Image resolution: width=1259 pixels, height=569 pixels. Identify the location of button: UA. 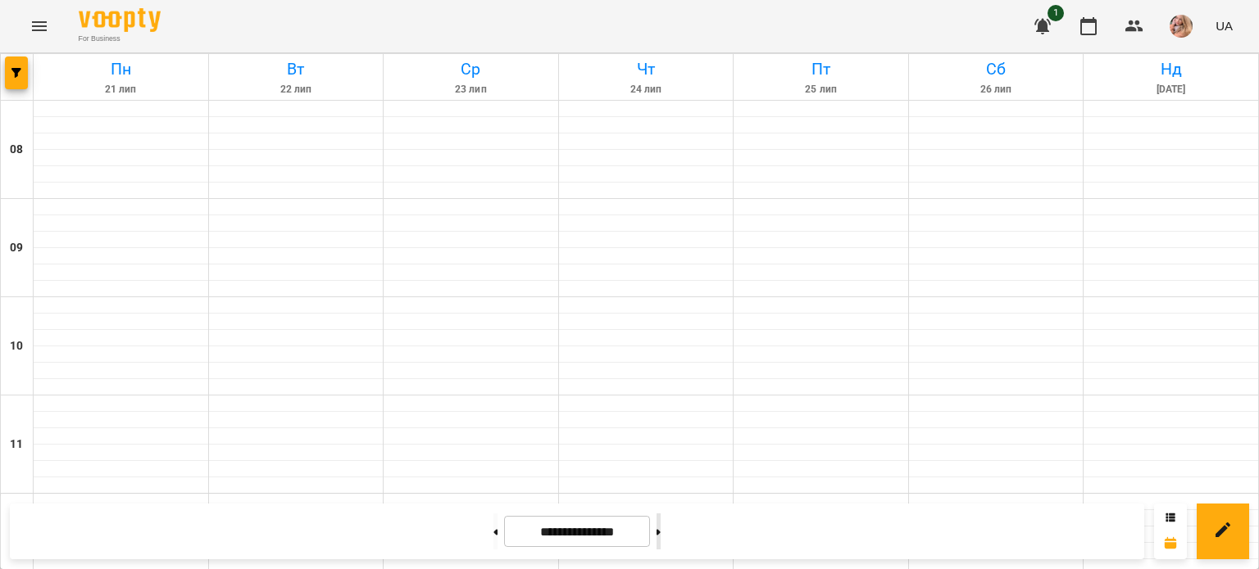
(1223, 25).